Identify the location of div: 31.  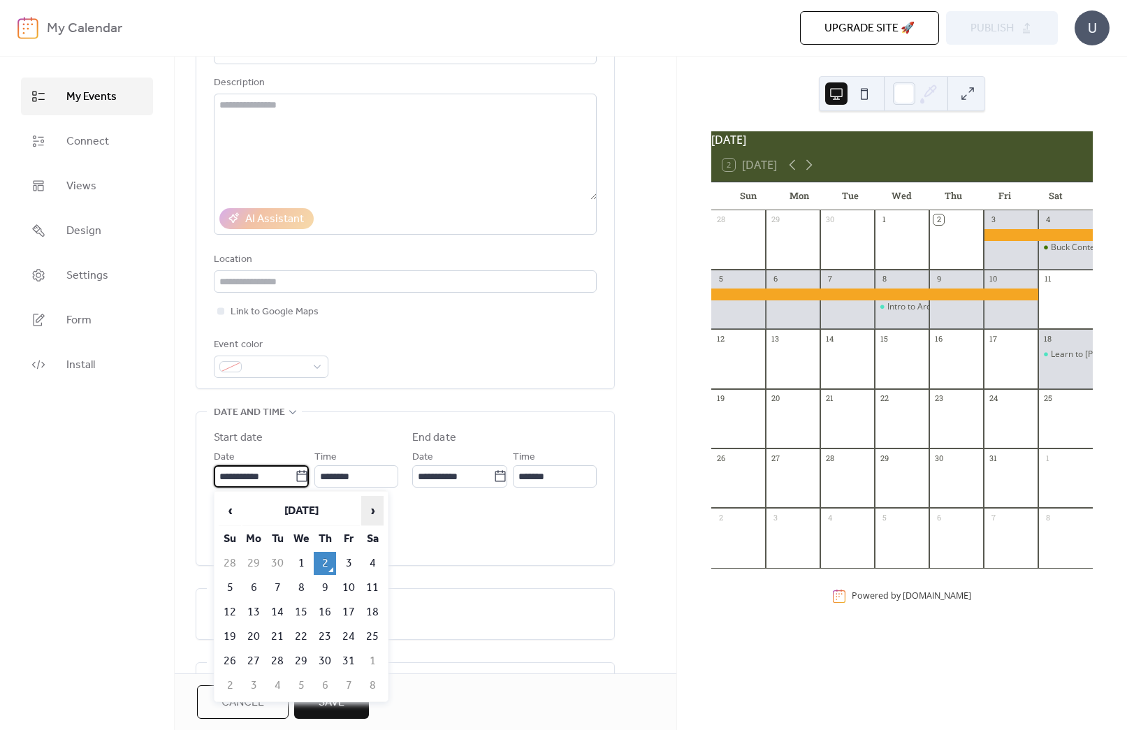
(993, 458).